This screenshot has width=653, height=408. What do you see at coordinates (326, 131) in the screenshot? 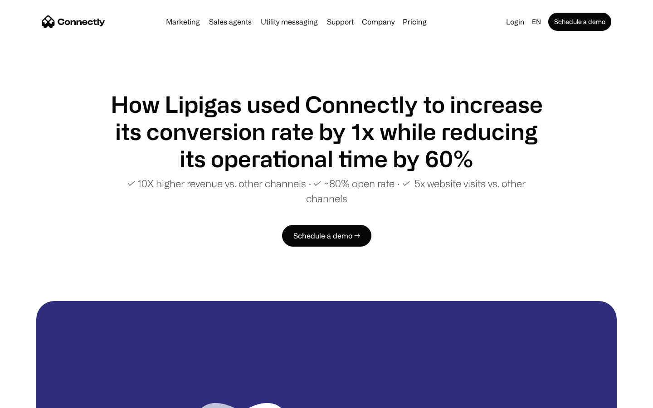
I see `h1: How Lipigas used Connectly to increase its conversion rate by 1x while reducing its operational t...` at bounding box center [326, 131].